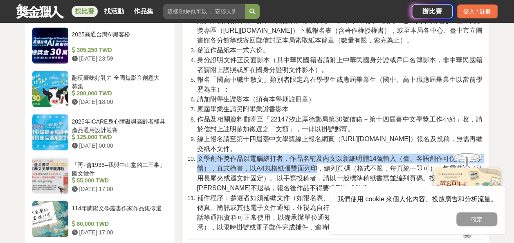  Describe the element at coordinates (114, 11) in the screenshot. I see `a: 找活動` at that location.